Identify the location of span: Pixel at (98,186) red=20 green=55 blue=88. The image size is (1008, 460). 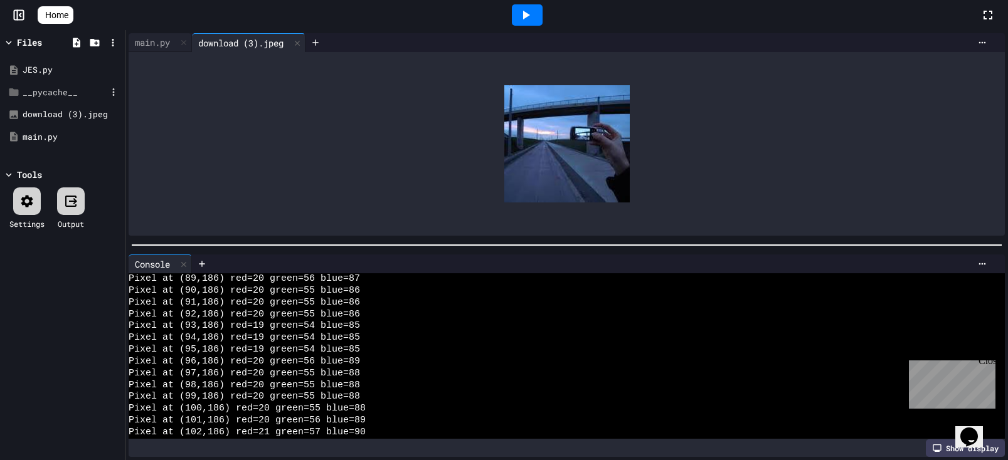
(244, 386).